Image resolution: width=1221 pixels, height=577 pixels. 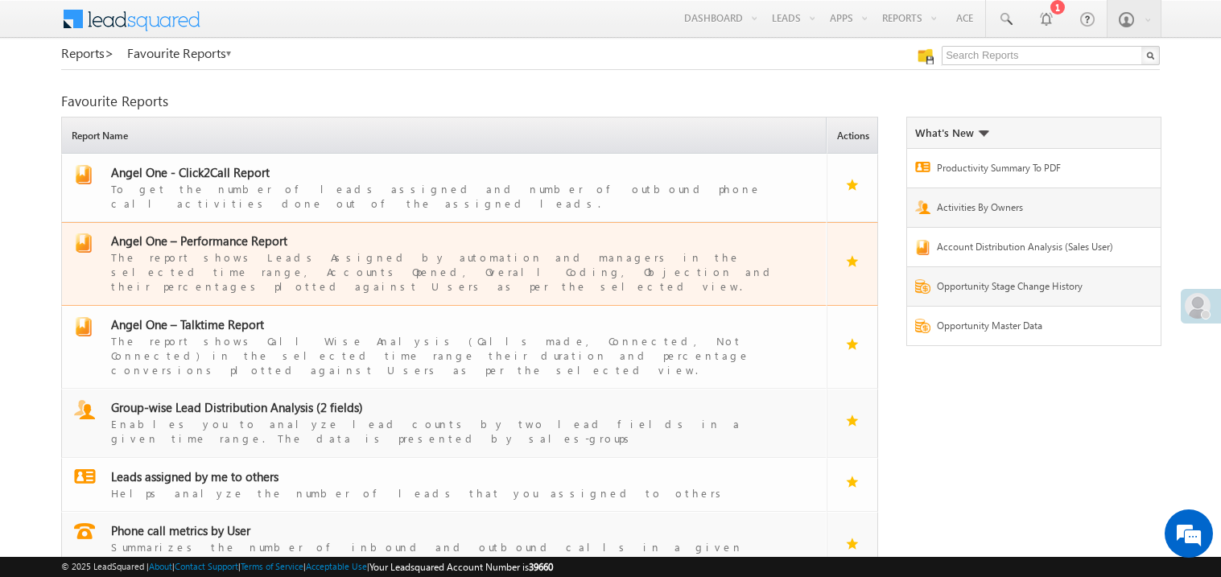 I want to click on a: report Angel One - Click2Call ReportTo get the number of leads assigned and number of outbound ph..., so click(x=444, y=188).